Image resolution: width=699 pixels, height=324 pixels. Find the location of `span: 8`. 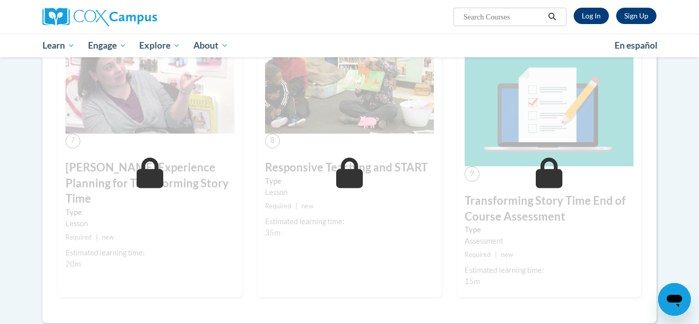

span: 8 is located at coordinates (272, 141).